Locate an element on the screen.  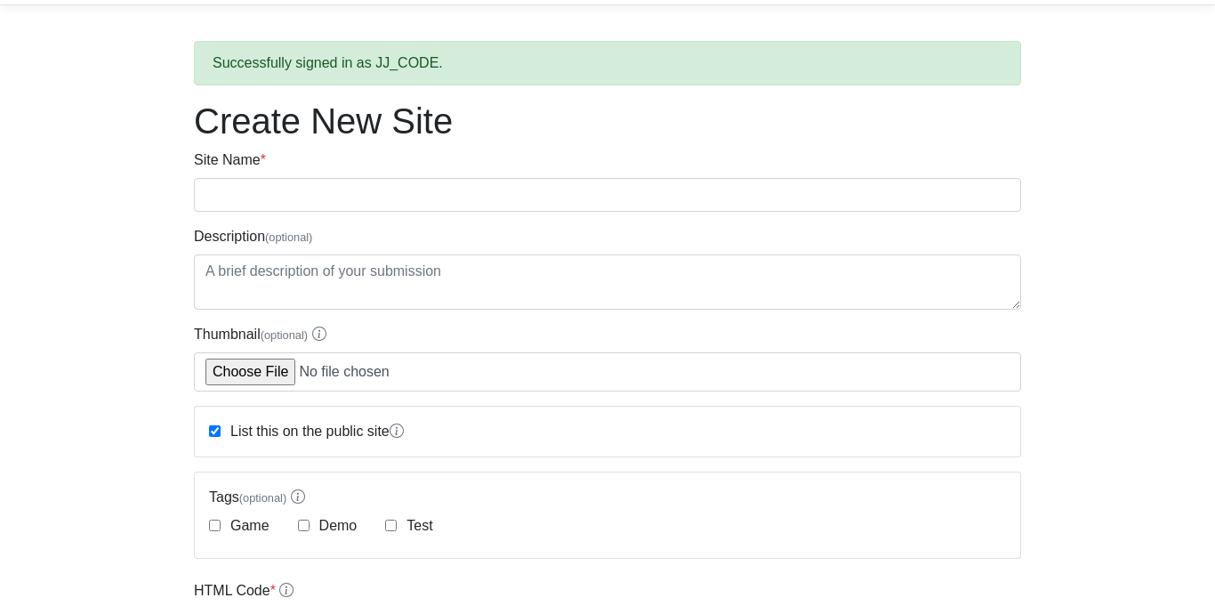
div: Successfully signed in as JJ_CODE. is located at coordinates (607, 63).